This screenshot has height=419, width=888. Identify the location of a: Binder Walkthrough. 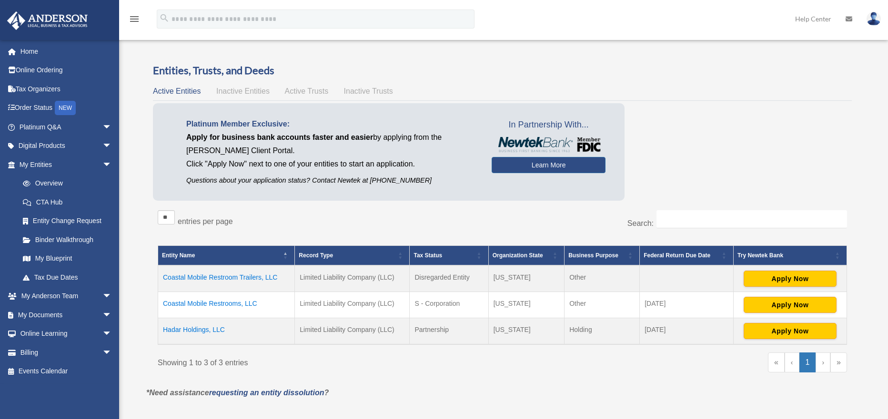
(67, 240).